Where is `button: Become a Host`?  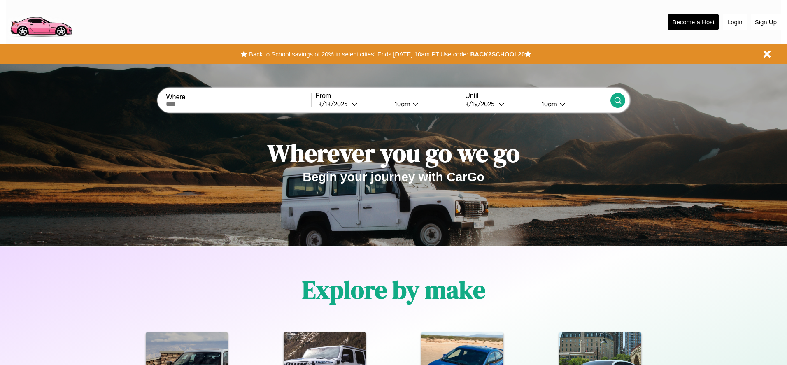 button: Become a Host is located at coordinates (694, 22).